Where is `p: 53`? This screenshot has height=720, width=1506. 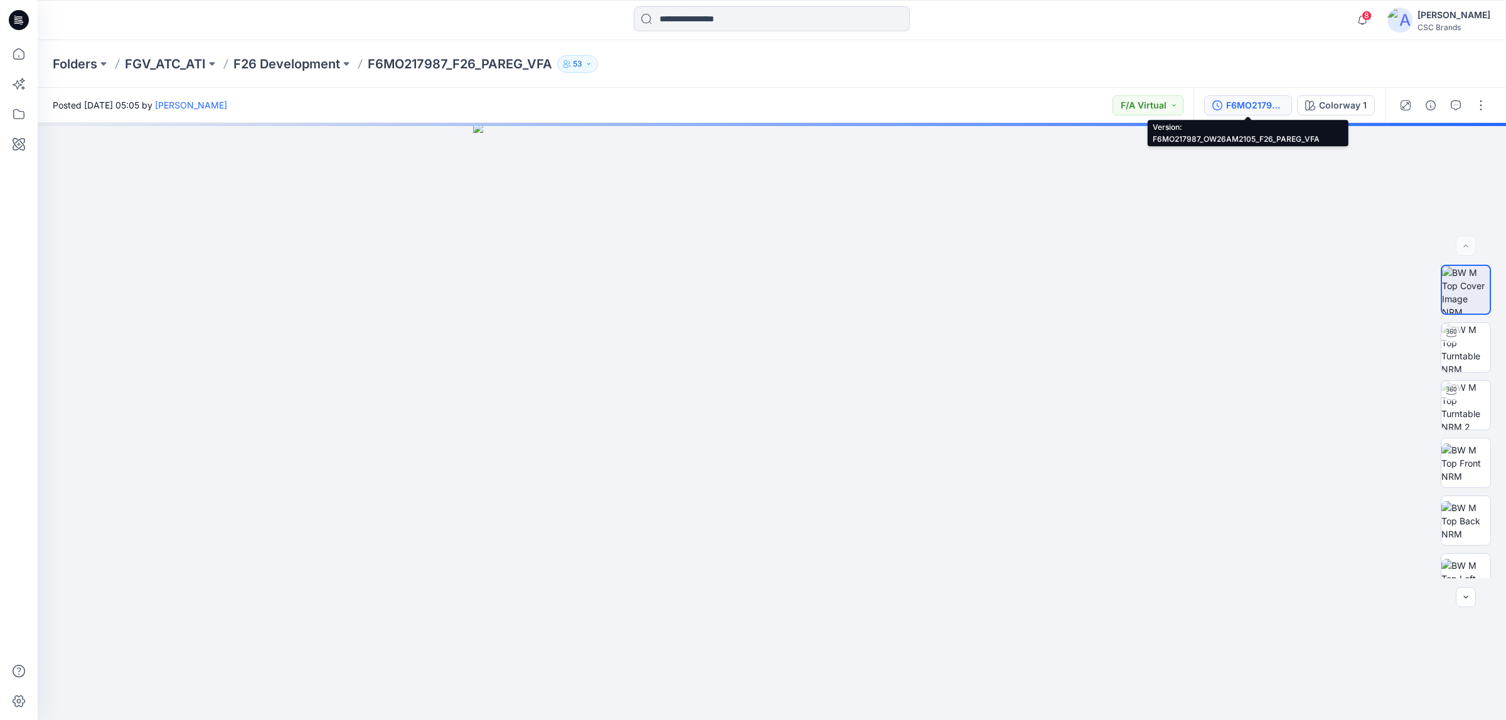
p: 53 is located at coordinates (577, 64).